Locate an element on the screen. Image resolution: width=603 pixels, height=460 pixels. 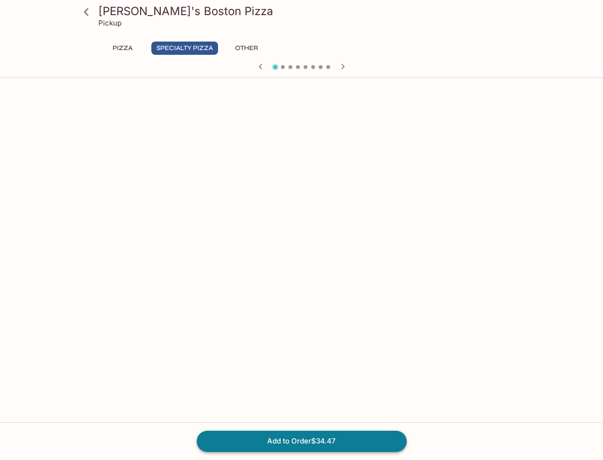
button: Other is located at coordinates (247, 48).